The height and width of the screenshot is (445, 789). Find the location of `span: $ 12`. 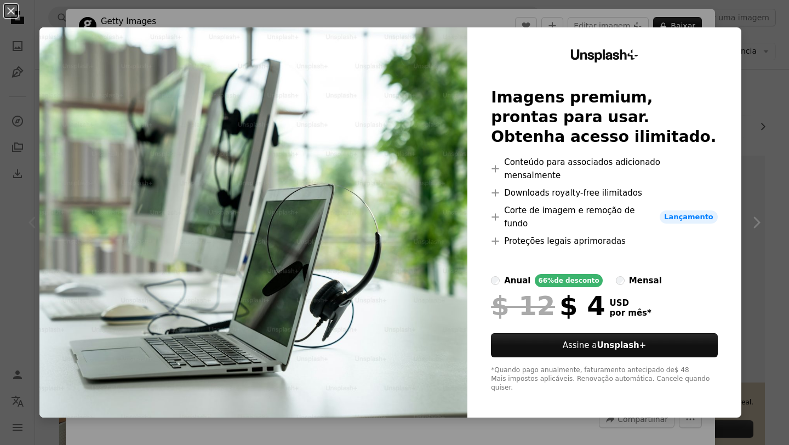

span: $ 12 is located at coordinates (522, 306).